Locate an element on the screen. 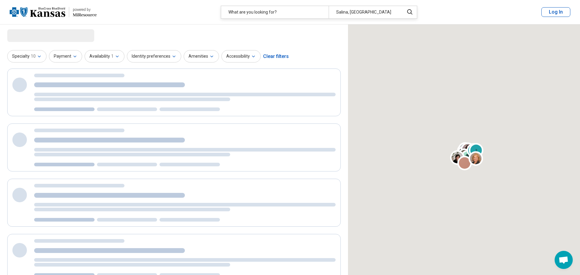  button: Specialty10 is located at coordinates (27, 56).